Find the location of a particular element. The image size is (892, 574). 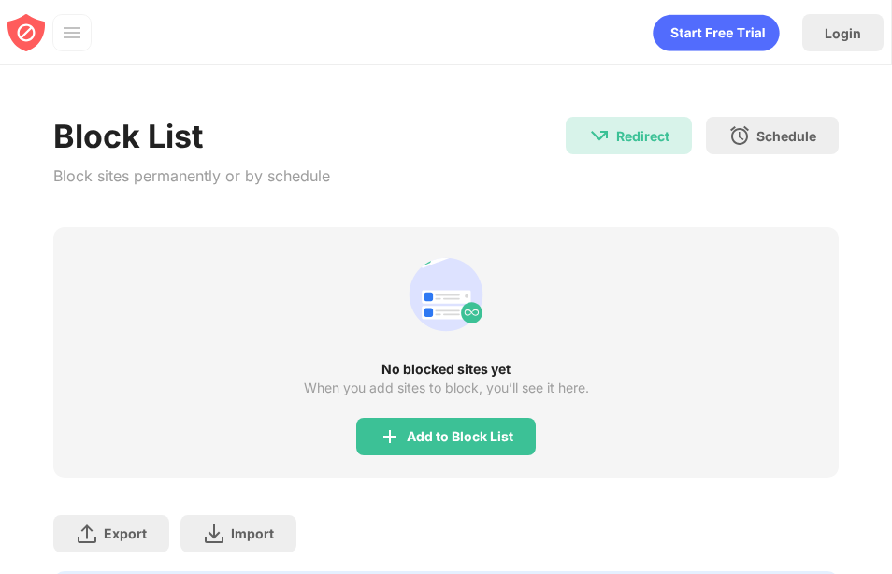

div: Import is located at coordinates (252, 533).